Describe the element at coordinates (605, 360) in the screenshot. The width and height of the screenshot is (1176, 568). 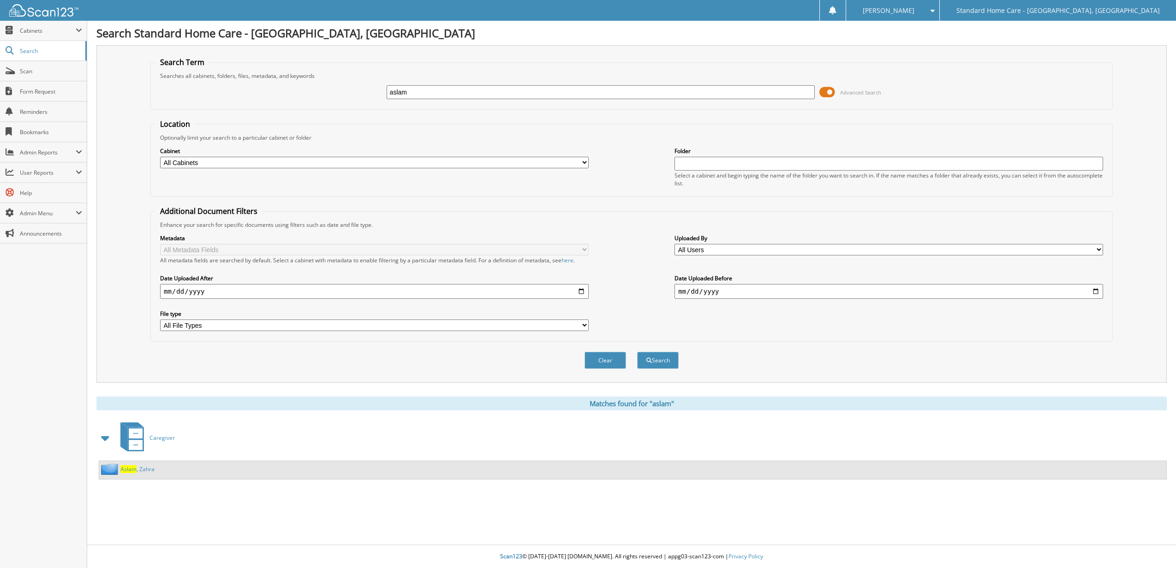
I see `button: Clear` at that location.